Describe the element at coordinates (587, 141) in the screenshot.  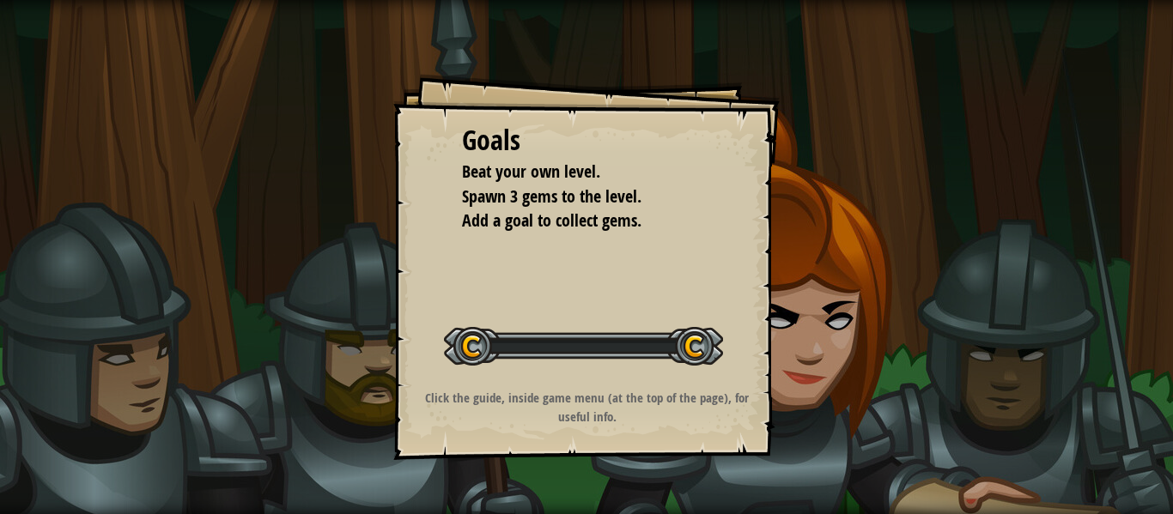
I see `div: Goals` at that location.